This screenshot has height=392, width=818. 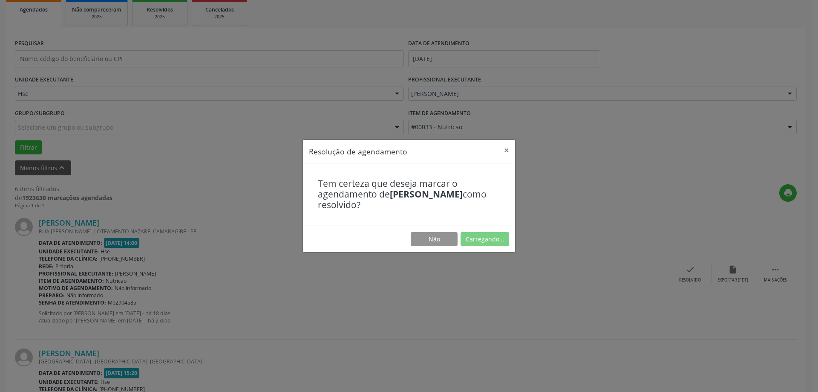 What do you see at coordinates (358, 151) in the screenshot?
I see `h5: Resolução de agendamento` at bounding box center [358, 151].